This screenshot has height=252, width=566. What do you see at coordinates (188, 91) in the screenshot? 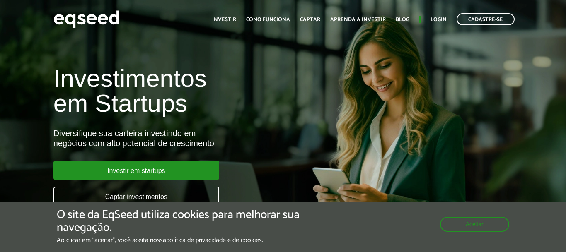
I see `h1: Investimentos em Startups` at bounding box center [188, 91].